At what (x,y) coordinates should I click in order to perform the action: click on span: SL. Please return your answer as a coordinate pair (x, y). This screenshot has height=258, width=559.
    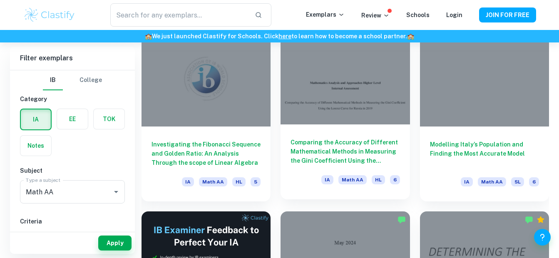
    Looking at the image, I should click on (517, 182).